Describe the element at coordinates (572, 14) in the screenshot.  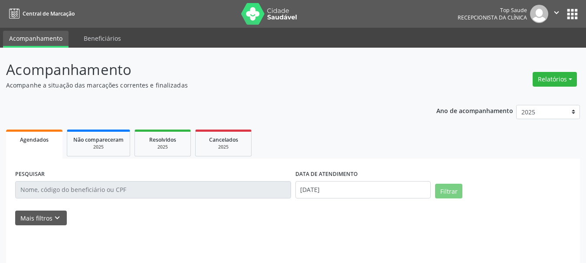
I see `button: apps` at that location.